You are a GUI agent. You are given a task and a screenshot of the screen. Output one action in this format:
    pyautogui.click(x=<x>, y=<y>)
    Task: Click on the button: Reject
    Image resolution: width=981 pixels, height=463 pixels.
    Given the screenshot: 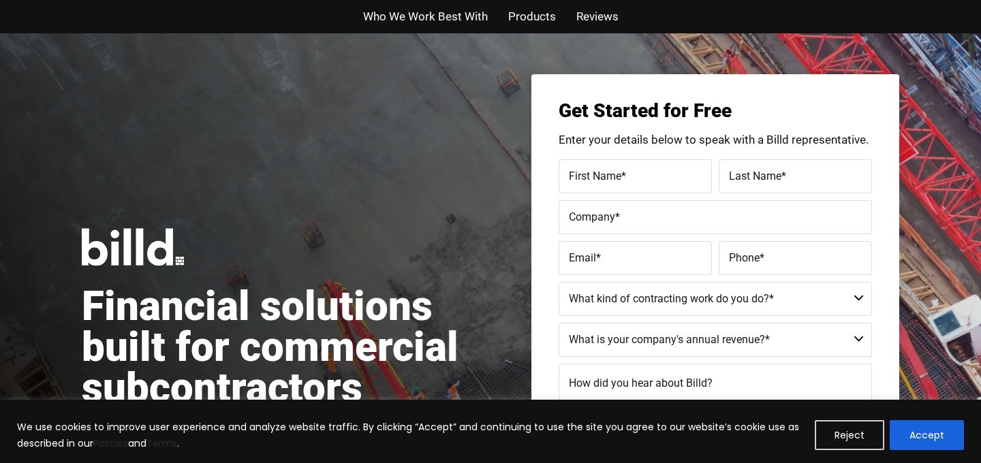 What is the action you would take?
    pyautogui.click(x=850, y=435)
    